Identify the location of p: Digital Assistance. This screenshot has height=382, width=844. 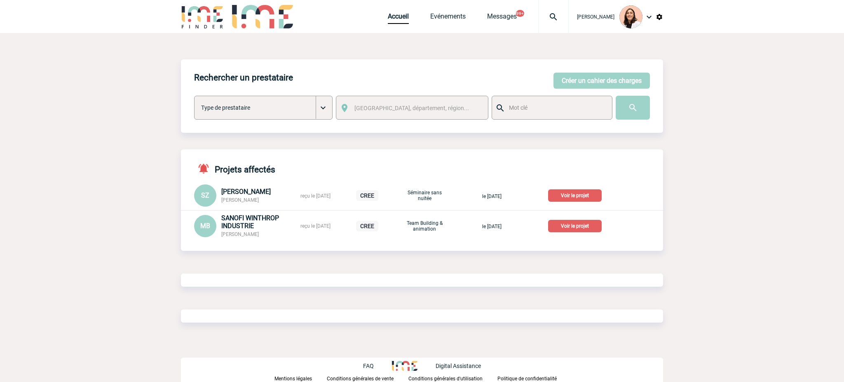
(458, 366).